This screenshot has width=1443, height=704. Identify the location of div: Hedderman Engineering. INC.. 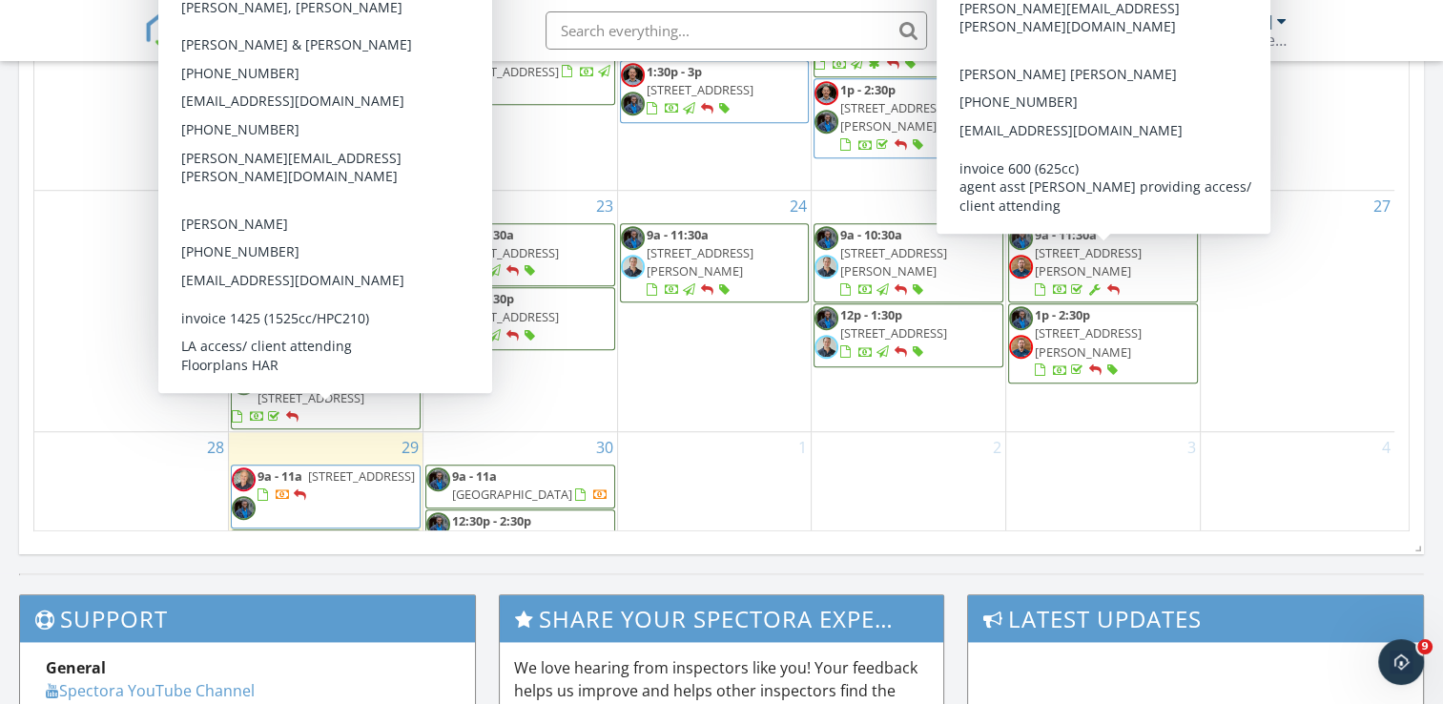
(1191, 40).